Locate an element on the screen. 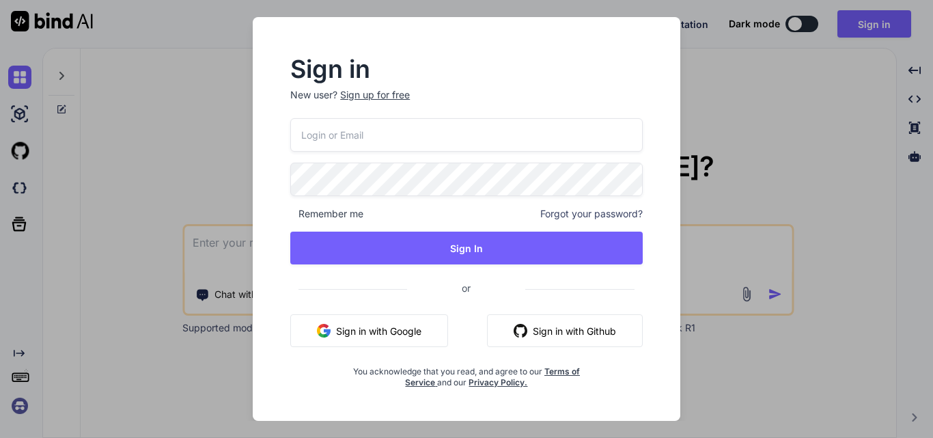 The height and width of the screenshot is (438, 933). div: You acknowledge that you read, and agree to our and our is located at coordinates (467, 373).